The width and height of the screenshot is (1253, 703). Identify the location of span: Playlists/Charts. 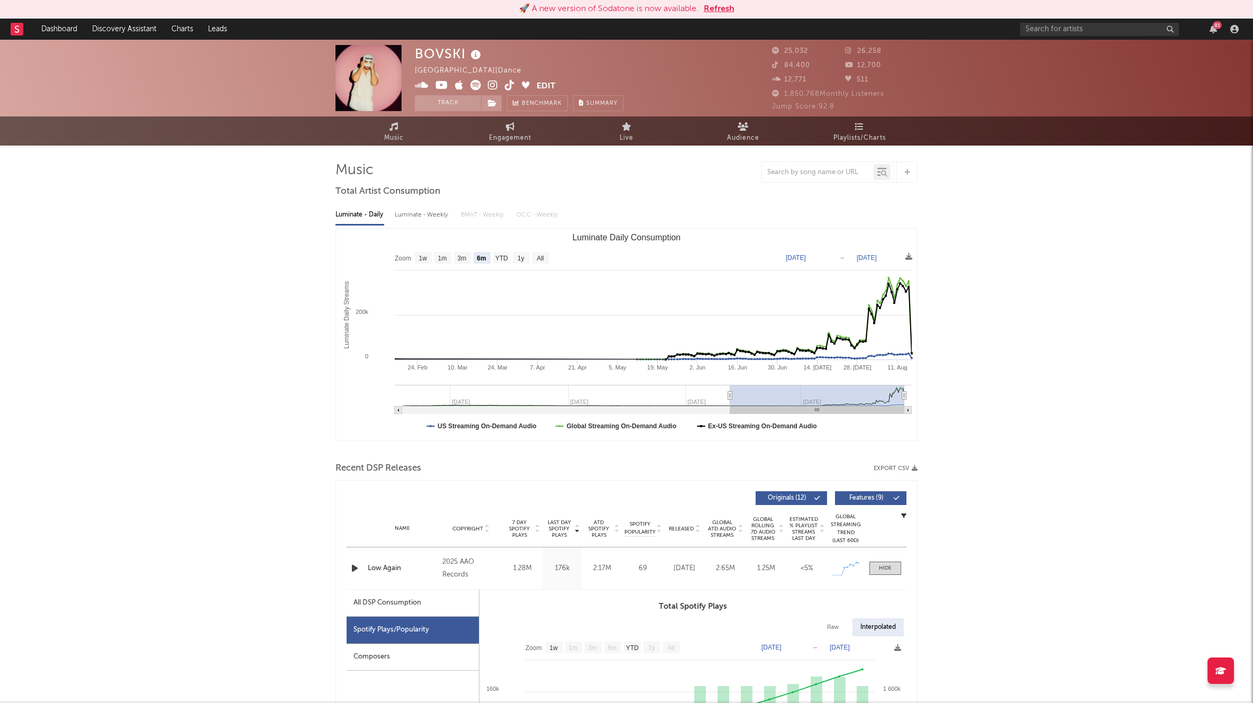
(860, 138).